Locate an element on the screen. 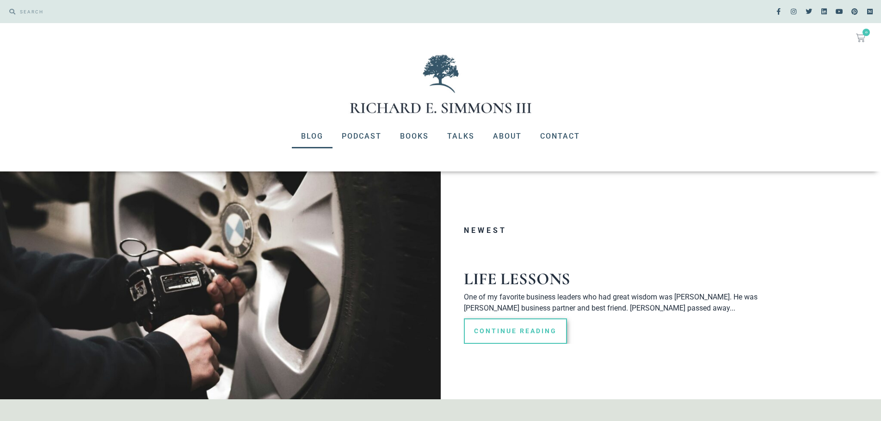 This screenshot has width=881, height=421. a: Blog is located at coordinates (312, 136).